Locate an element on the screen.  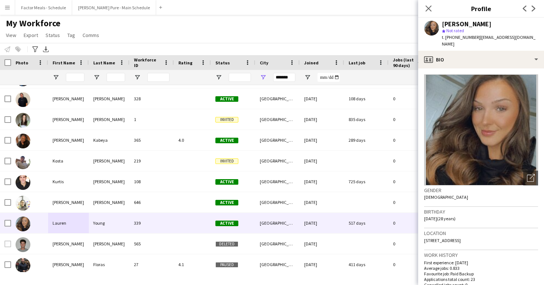
img: Louis Floras is located at coordinates (23, 266).